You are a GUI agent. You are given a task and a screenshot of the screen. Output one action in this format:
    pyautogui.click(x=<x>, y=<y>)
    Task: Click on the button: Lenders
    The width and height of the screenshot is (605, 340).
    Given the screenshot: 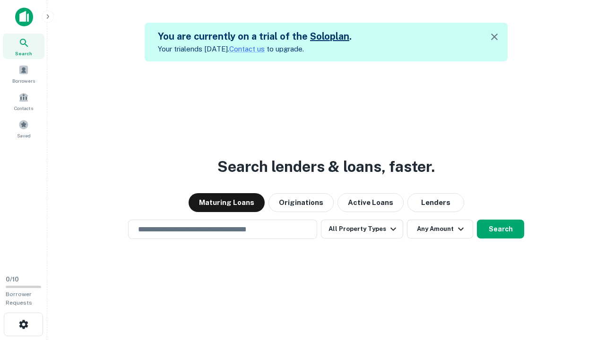 What is the action you would take?
    pyautogui.click(x=435, y=203)
    